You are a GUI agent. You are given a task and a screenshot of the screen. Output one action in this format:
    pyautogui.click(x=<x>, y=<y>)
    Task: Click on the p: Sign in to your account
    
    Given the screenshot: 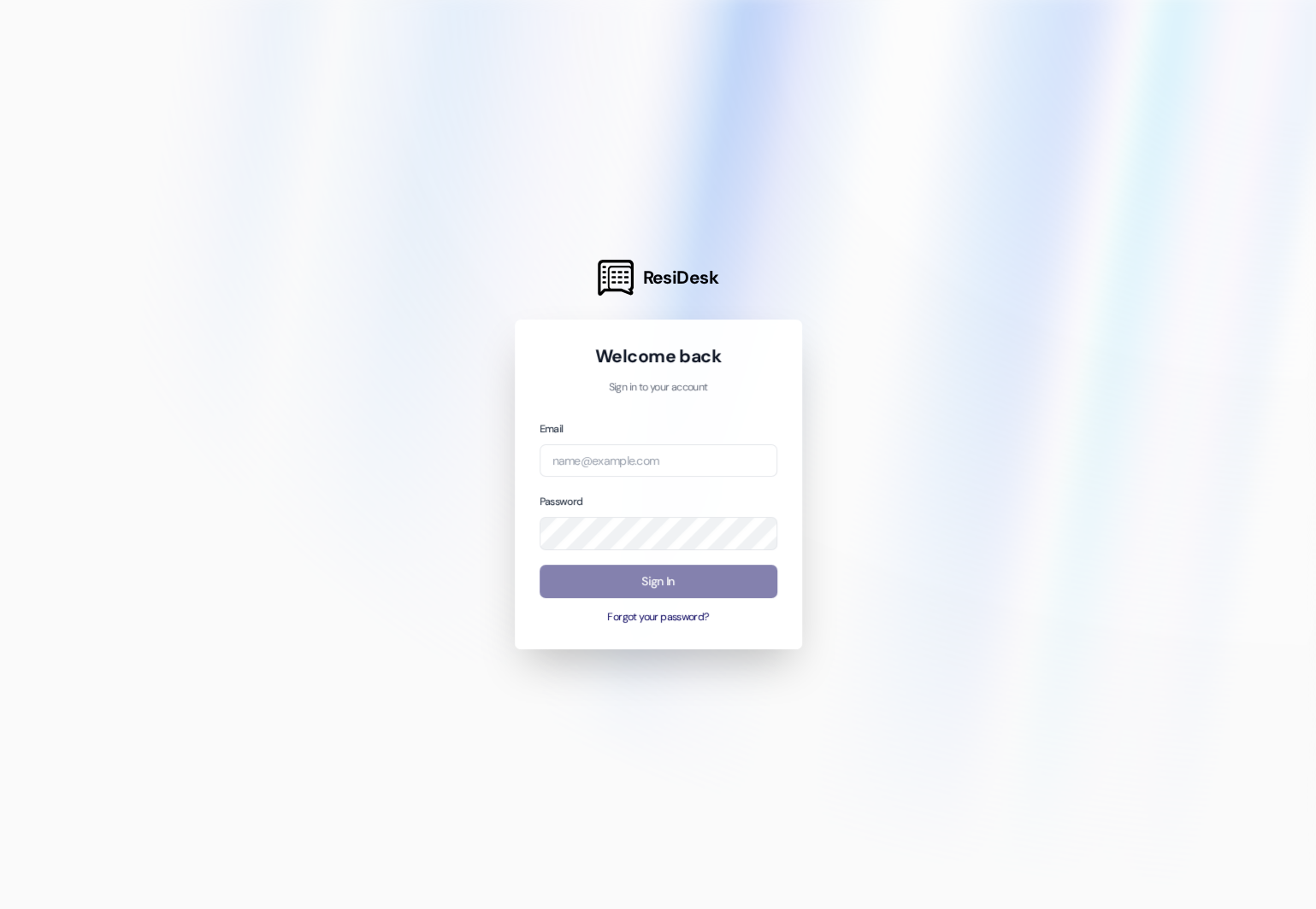 What is the action you would take?
    pyautogui.click(x=658, y=388)
    